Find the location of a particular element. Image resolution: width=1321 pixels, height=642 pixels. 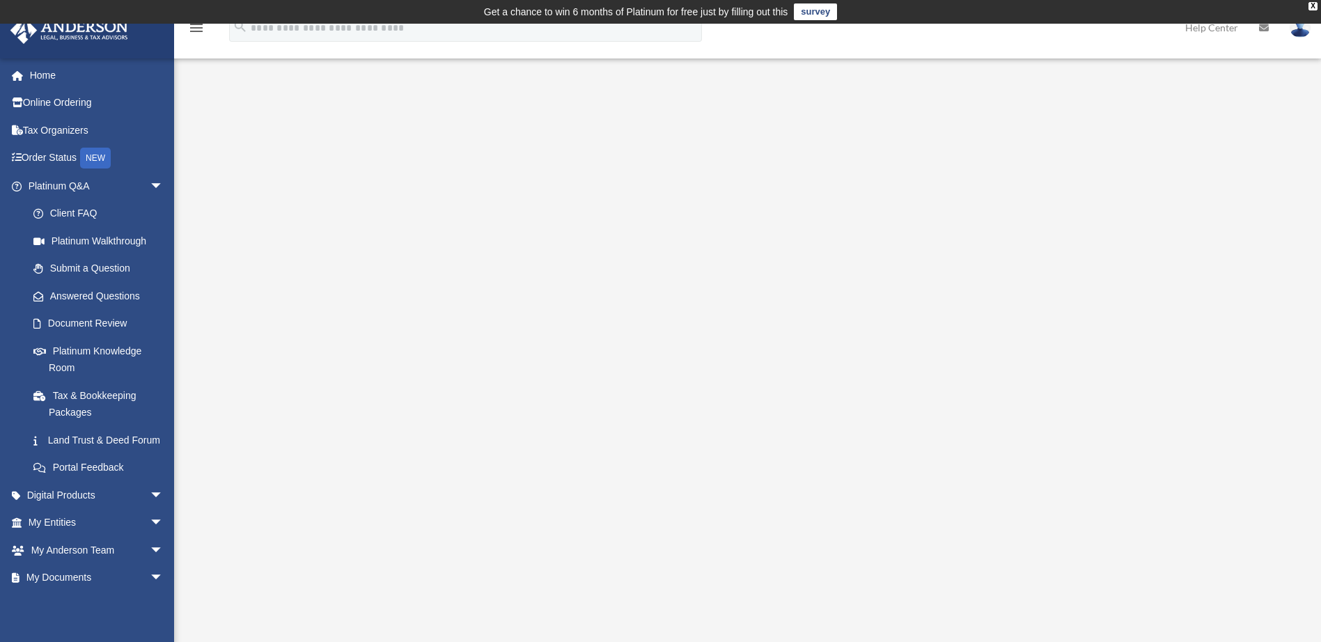

i: menu is located at coordinates (196, 28).